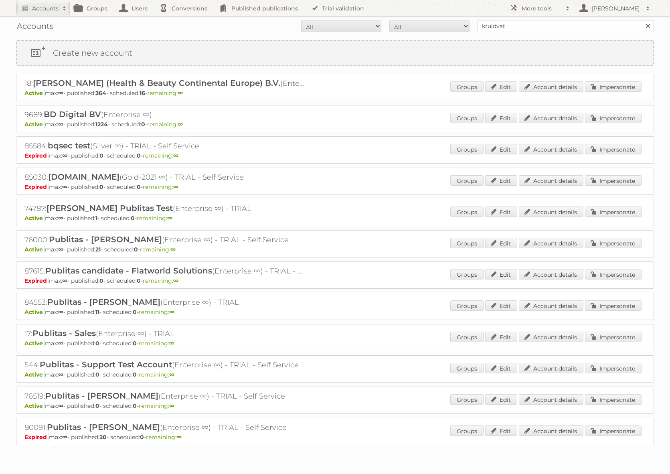 Image resolution: width=670 pixels, height=474 pixels. Describe the element at coordinates (101, 124) in the screenshot. I see `strong: 1224` at that location.